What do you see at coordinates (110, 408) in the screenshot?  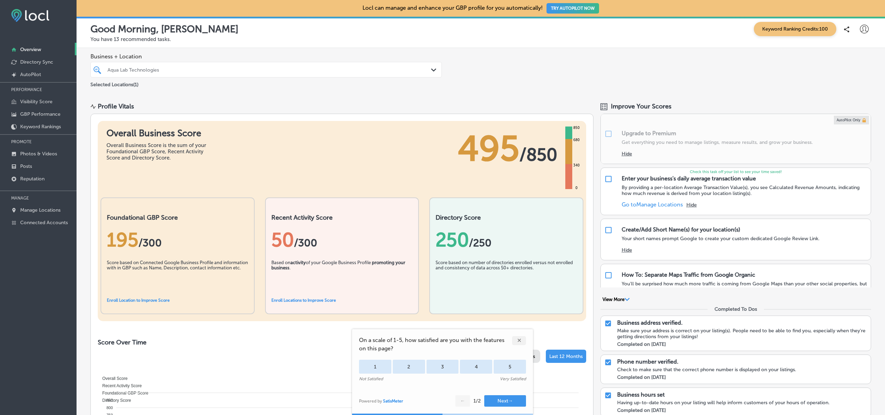 I see `tspan: 800` at bounding box center [110, 408].